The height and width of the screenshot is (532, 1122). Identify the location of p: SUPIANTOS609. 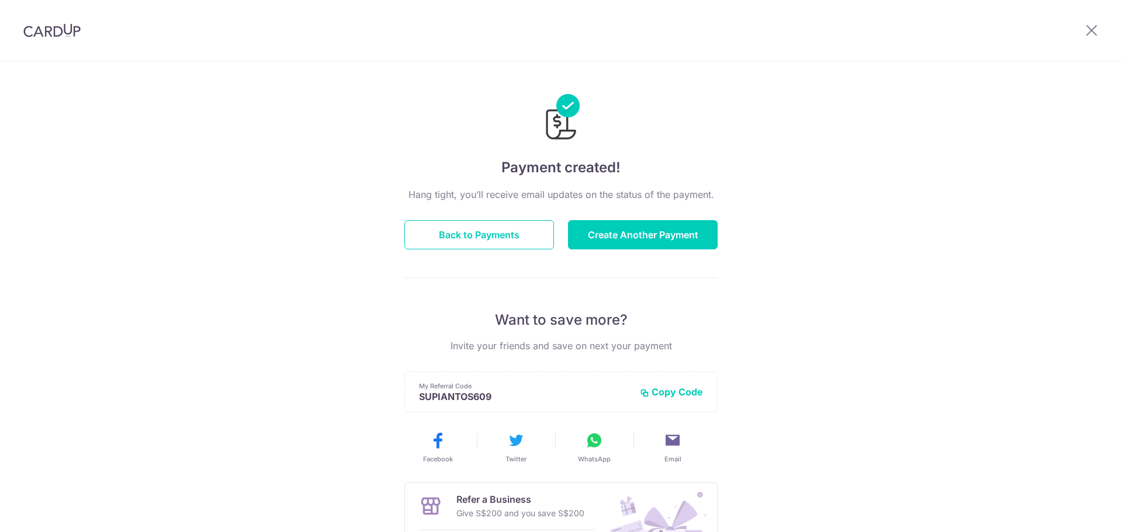
(525, 397).